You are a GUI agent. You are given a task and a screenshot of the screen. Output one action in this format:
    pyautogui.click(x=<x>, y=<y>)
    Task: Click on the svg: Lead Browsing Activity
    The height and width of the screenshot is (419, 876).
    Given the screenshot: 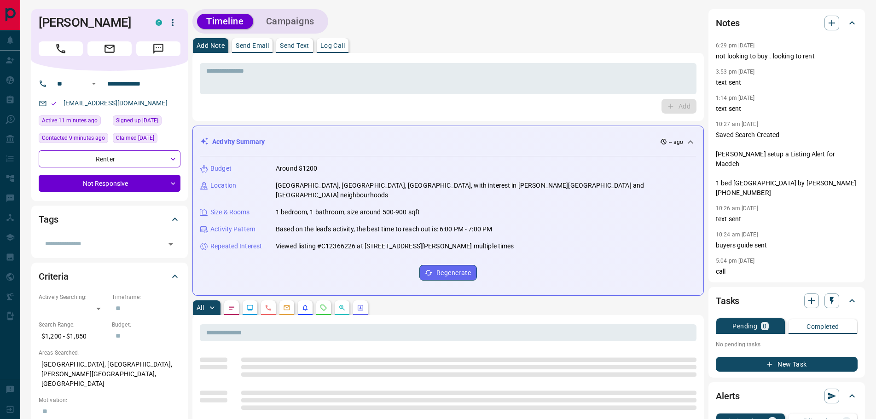 What is the action you would take?
    pyautogui.click(x=250, y=308)
    